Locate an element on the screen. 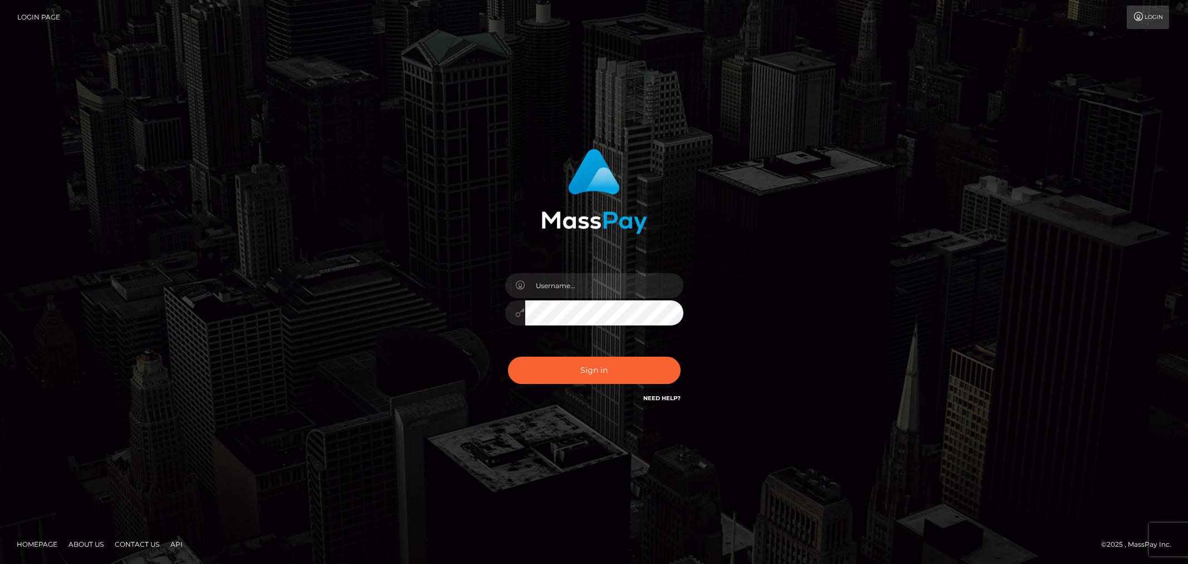  button: Sign in is located at coordinates (594, 370).